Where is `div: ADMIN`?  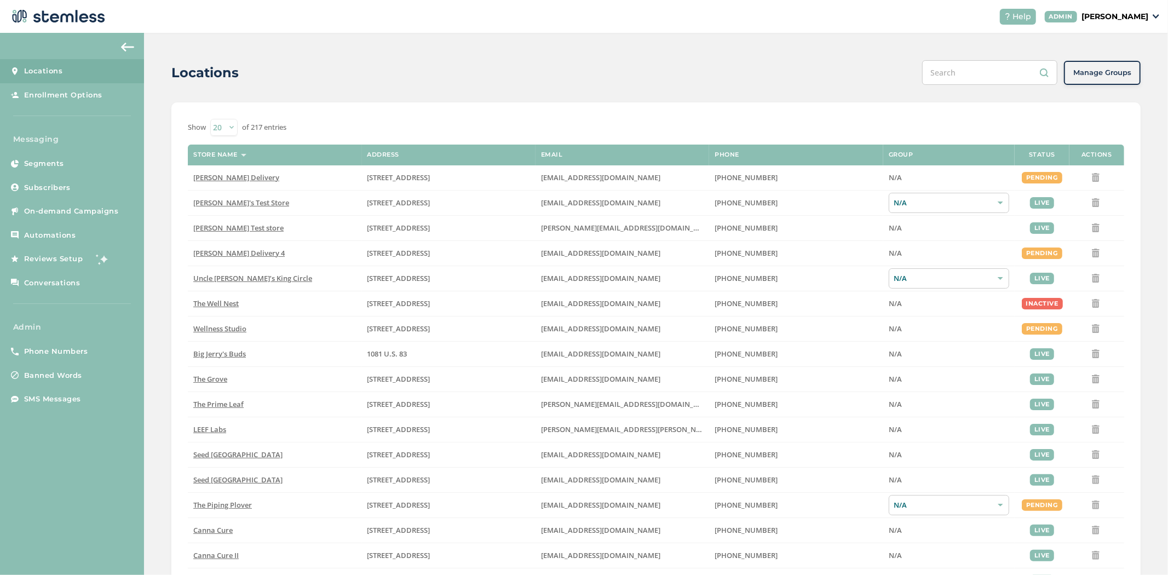
div: ADMIN is located at coordinates (1061, 16).